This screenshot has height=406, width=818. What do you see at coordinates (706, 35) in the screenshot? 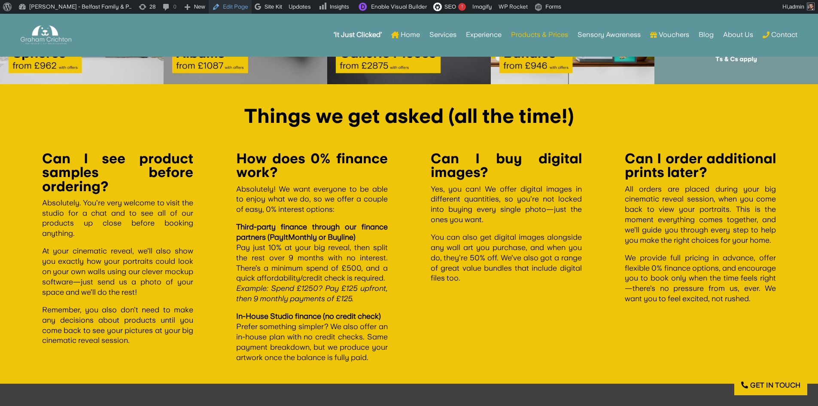
I see `a: Blog` at bounding box center [706, 35].